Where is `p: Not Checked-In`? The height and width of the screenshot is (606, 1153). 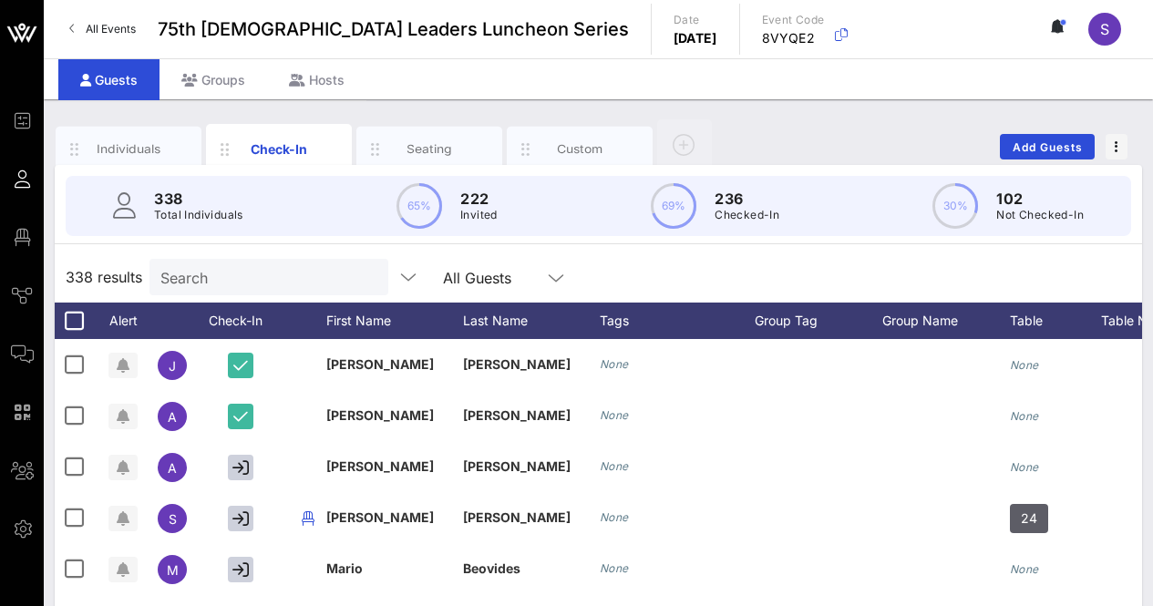
p: Not Checked-In is located at coordinates (1040, 215).